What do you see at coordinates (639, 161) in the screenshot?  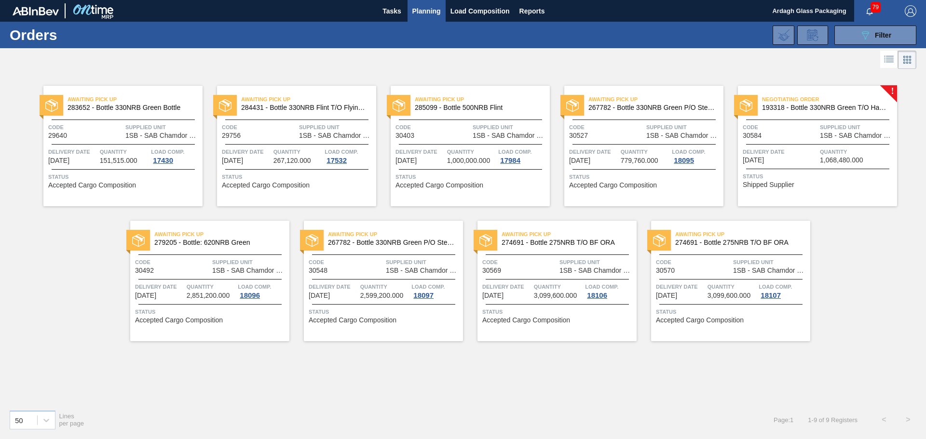 I see `span: 779,760.000` at bounding box center [639, 161].